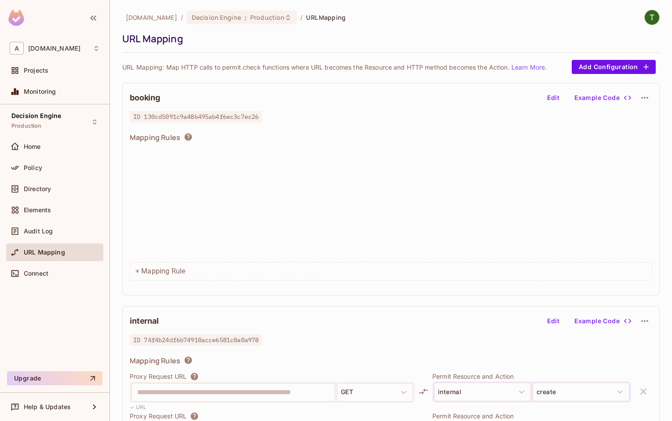 The image size is (672, 421). Describe the element at coordinates (144, 321) in the screenshot. I see `h2: internal` at that location.